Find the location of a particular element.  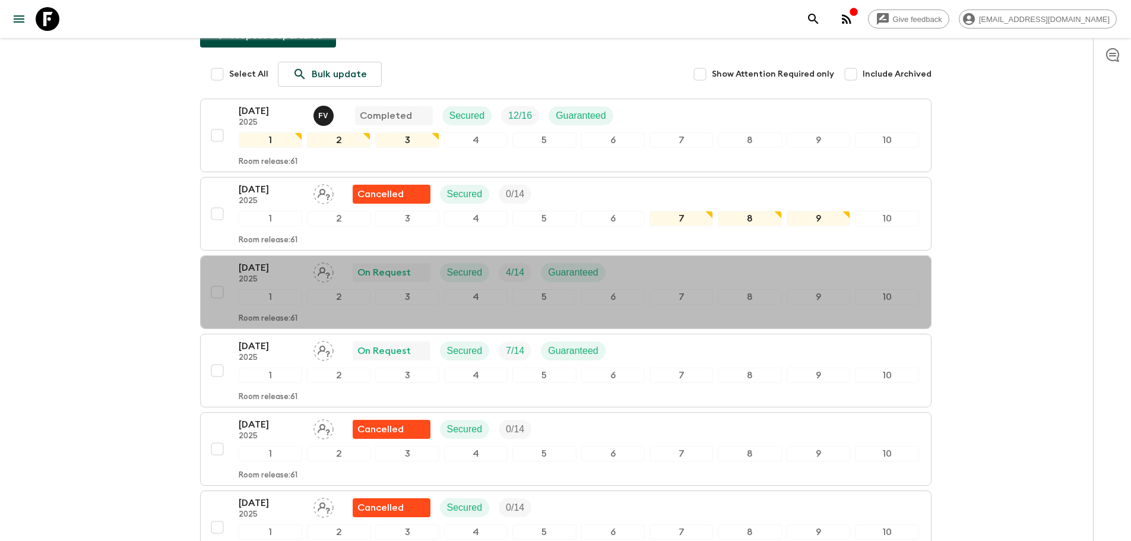

span: Give feedback is located at coordinates (917, 19).